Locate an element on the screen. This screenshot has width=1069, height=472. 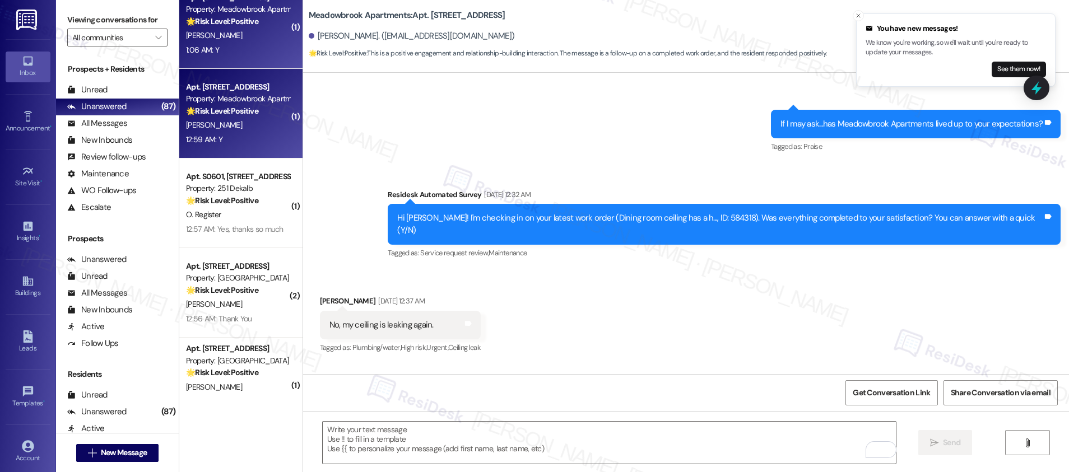
div: 1:06 AM: Y is located at coordinates (202, 50).